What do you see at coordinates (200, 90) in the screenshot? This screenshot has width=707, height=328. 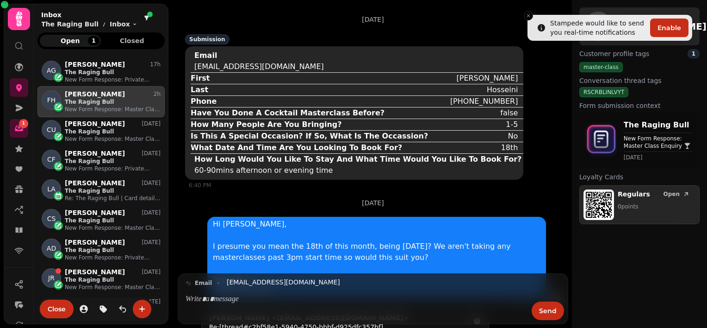 I see `div: Last` at bounding box center [200, 90].